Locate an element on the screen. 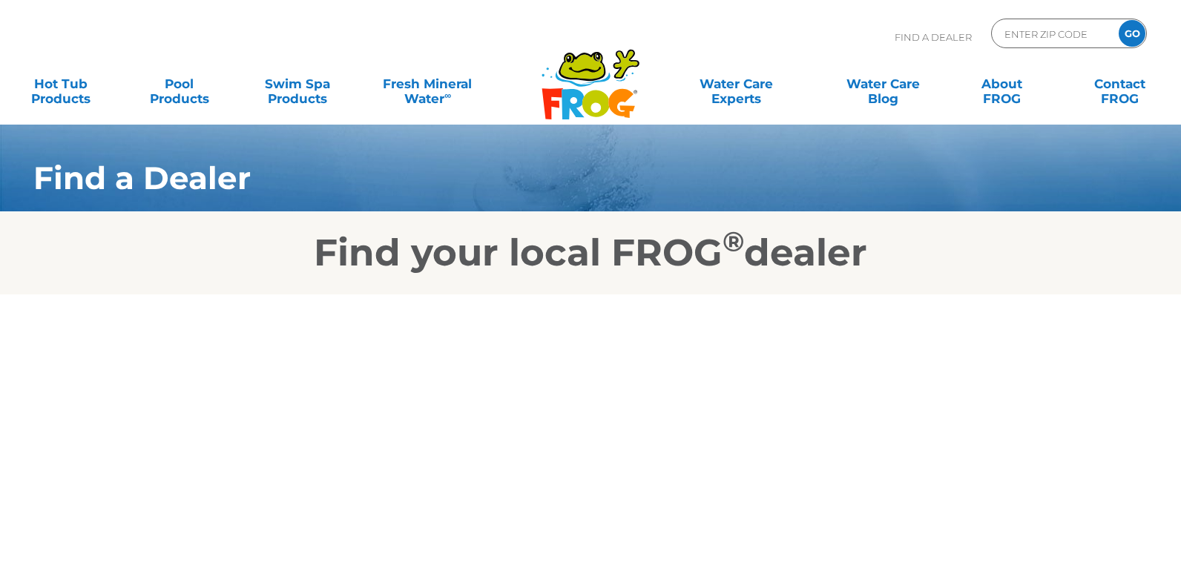 Image resolution: width=1181 pixels, height=574 pixels. img: Frog Products Logo is located at coordinates (590, 75).